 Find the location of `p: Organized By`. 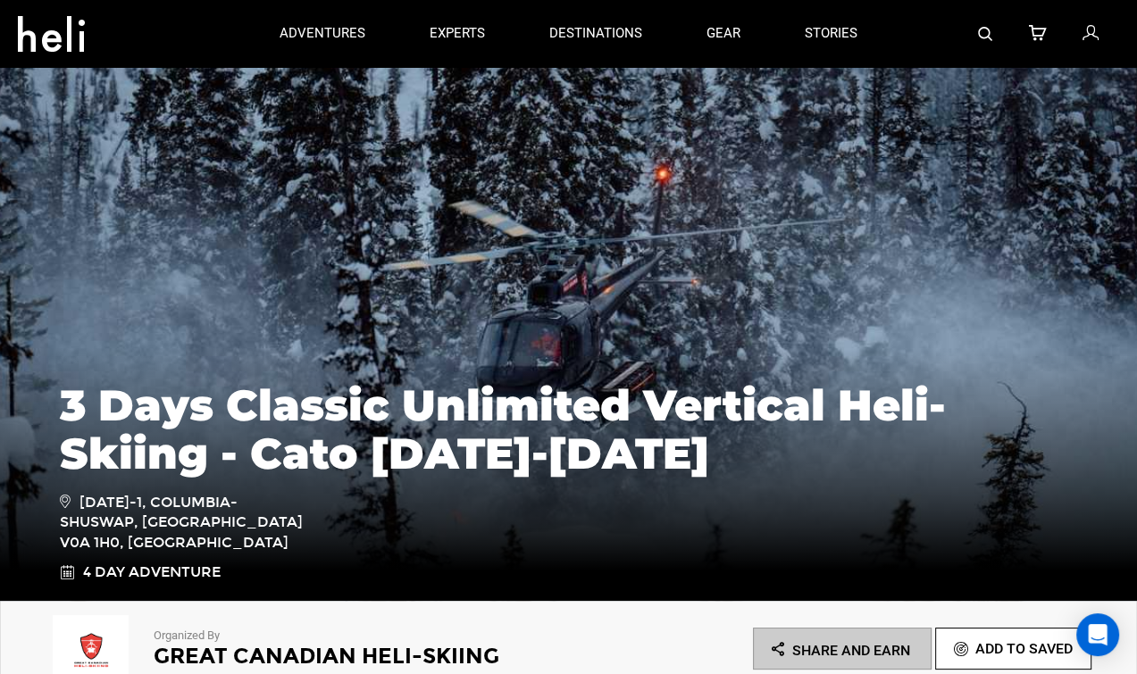

p: Organized By is located at coordinates (337, 636).